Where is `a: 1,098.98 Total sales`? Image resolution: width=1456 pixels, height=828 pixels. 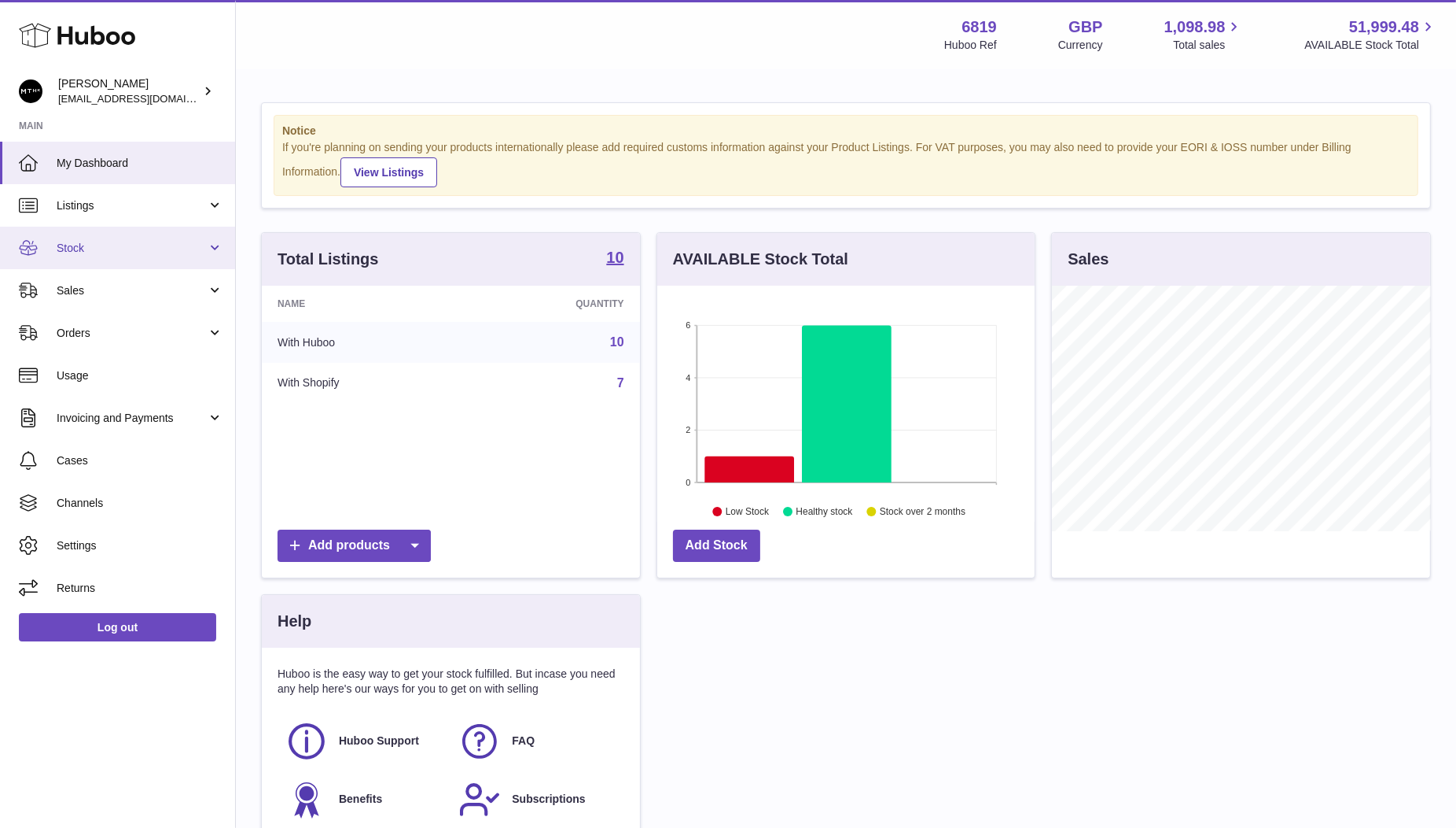 a: 1,098.98 Total sales is located at coordinates (1204, 35).